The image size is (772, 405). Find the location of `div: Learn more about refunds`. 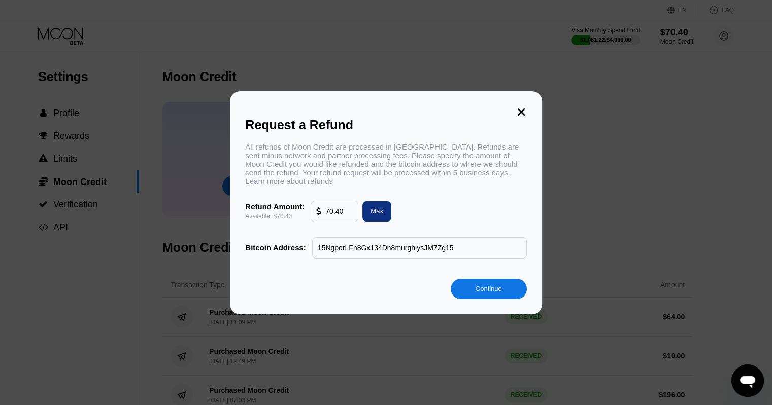

div: Learn more about refunds is located at coordinates (289, 181).